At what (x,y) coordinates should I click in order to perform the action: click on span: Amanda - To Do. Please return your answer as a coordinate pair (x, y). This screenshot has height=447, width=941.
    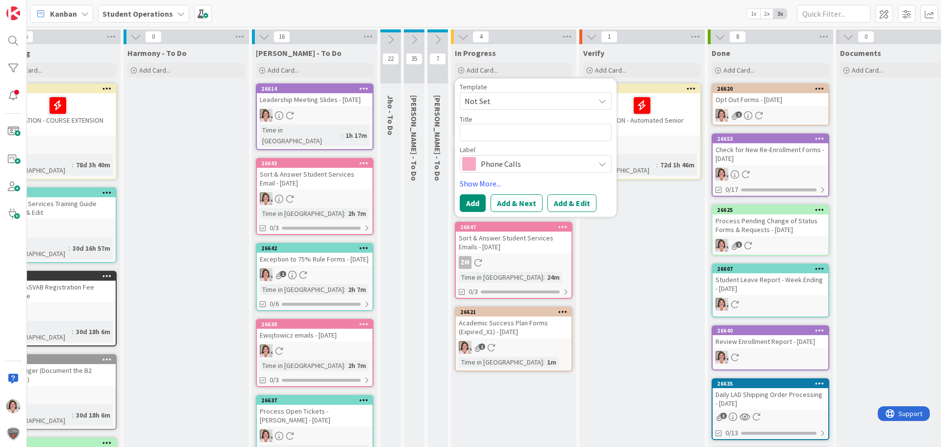
    Looking at the image, I should click on (414, 138).